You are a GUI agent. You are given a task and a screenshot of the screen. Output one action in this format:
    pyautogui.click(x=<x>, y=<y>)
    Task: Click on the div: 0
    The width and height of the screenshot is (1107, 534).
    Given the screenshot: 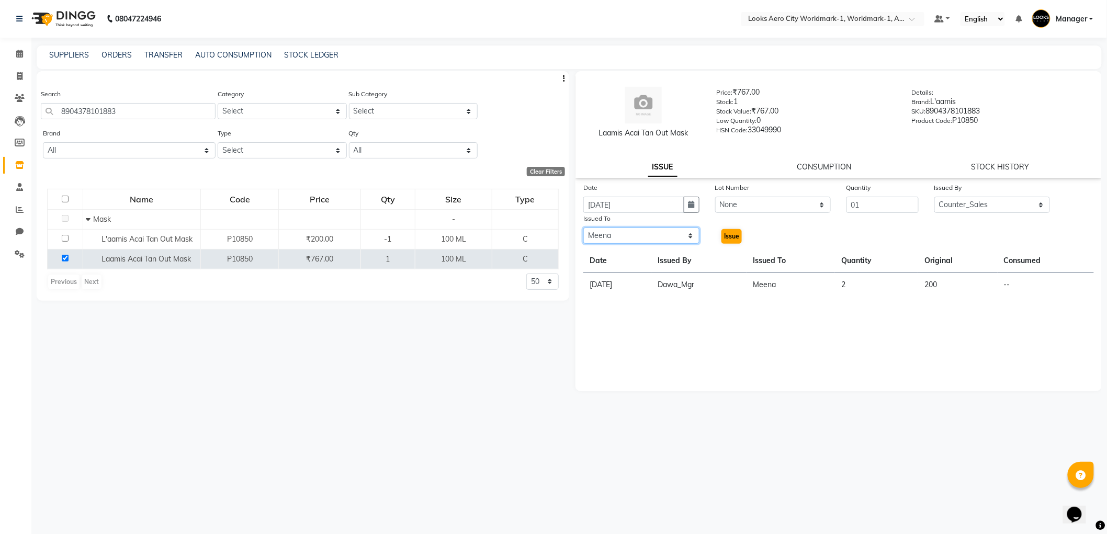 What is the action you would take?
    pyautogui.click(x=806, y=122)
    